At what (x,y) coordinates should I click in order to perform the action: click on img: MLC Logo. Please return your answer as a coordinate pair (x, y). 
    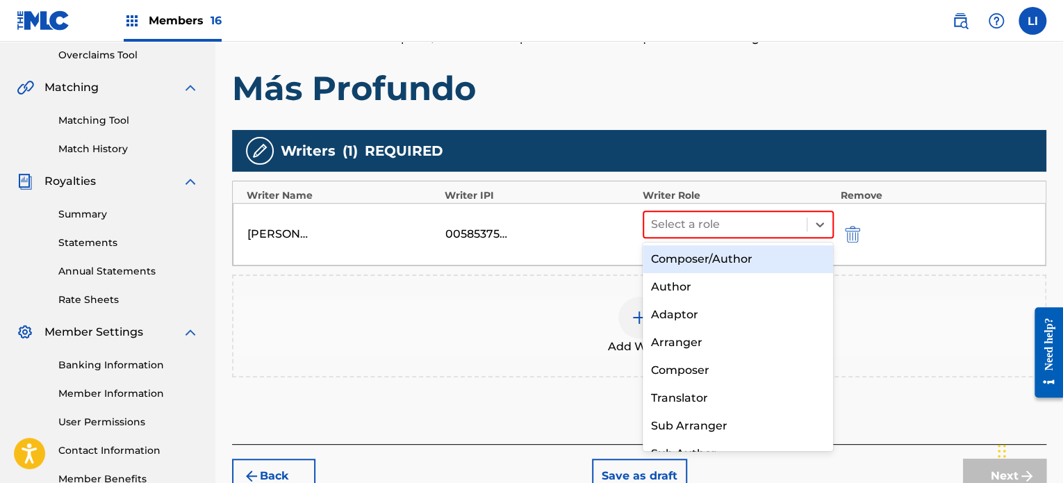
    Looking at the image, I should click on (43, 20).